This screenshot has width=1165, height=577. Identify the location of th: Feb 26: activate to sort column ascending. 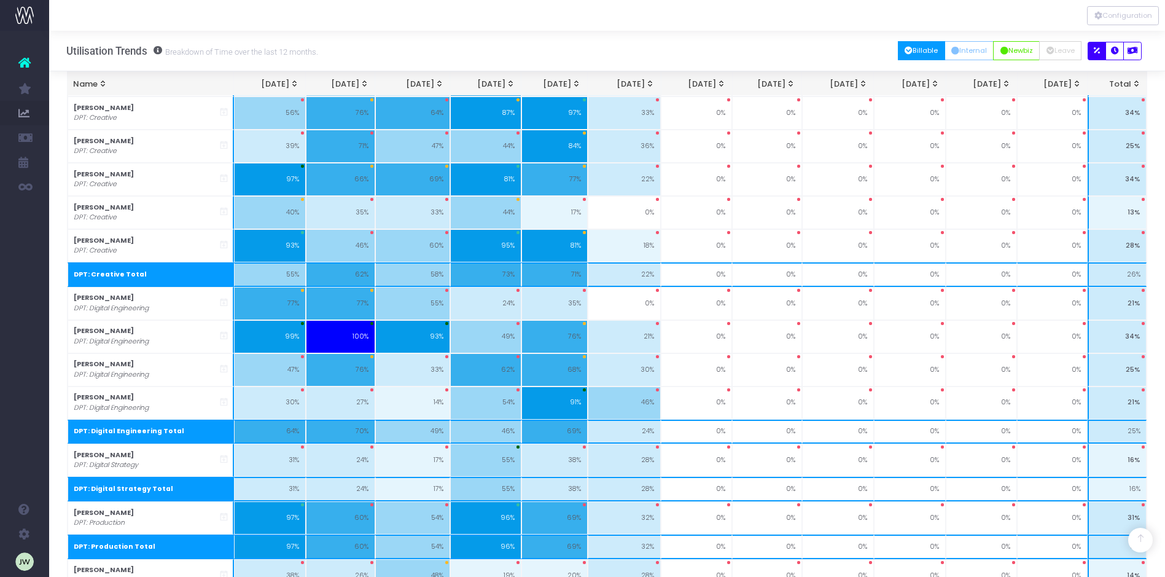
(1052, 84).